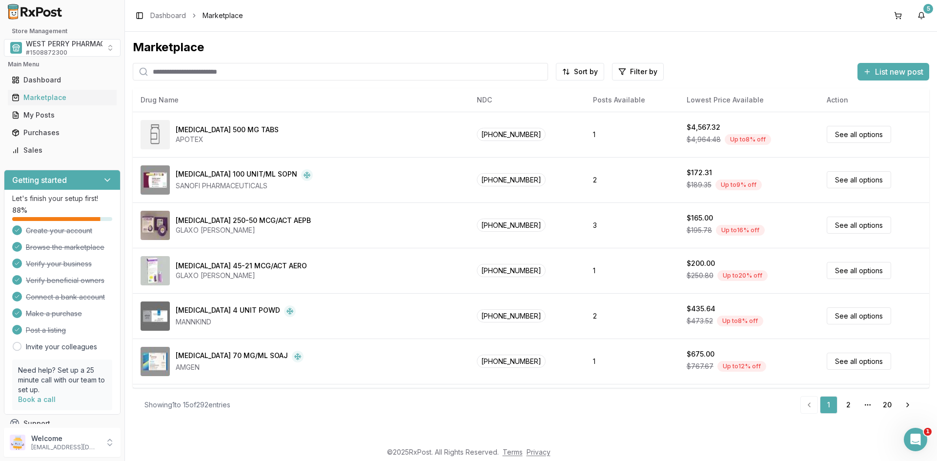 Image resolution: width=937 pixels, height=461 pixels. Describe the element at coordinates (704, 140) in the screenshot. I see `span: $4,964.48` at that location.